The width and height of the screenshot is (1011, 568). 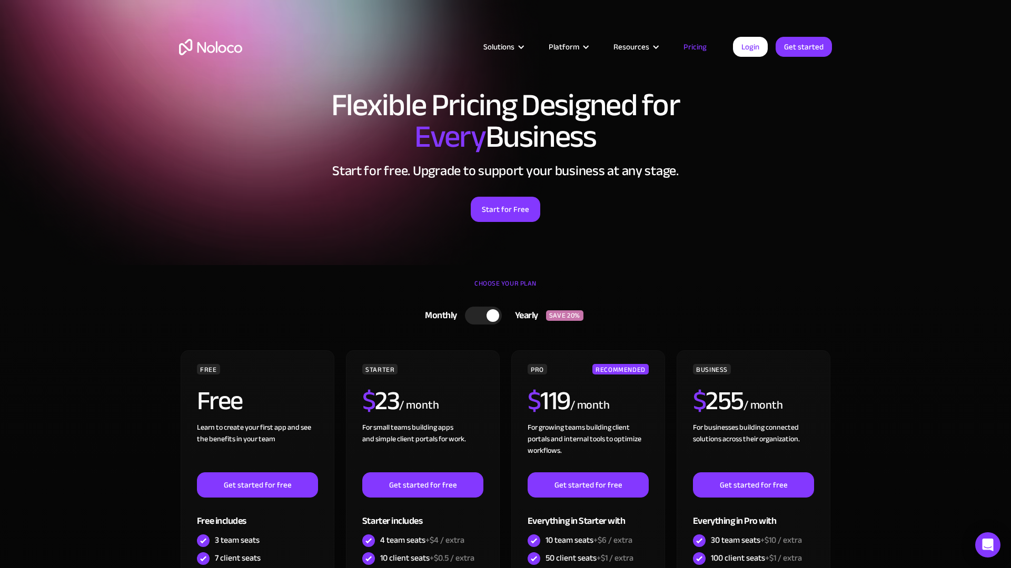 I want to click on div: Learn to create your first app and see the benefits in your team ‍, so click(x=257, y=447).